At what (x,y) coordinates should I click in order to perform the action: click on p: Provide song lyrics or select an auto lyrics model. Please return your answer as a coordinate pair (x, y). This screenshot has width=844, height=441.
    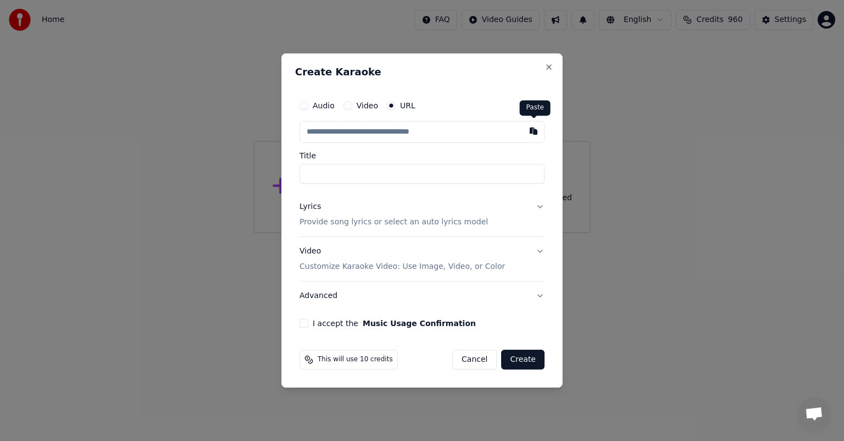
    Looking at the image, I should click on (394, 222).